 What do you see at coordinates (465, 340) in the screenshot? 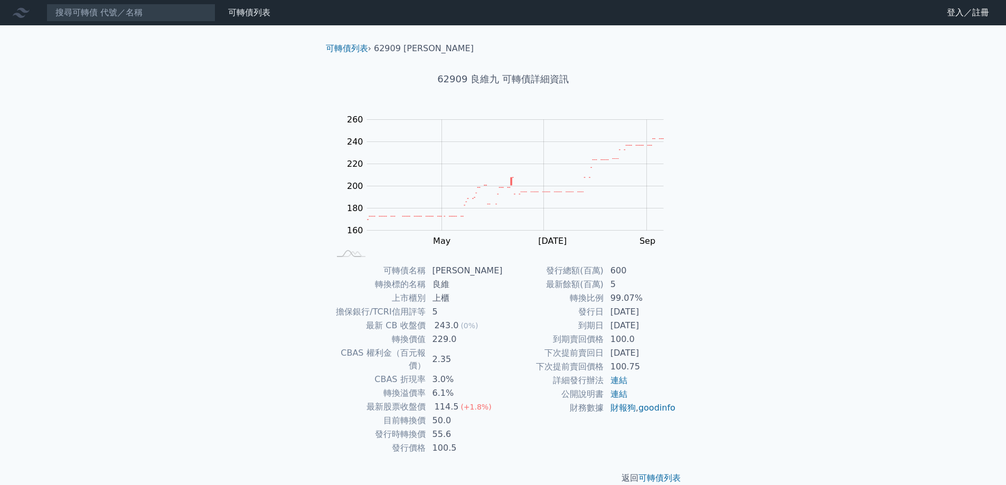
I see `td: 229.0` at bounding box center [465, 340].